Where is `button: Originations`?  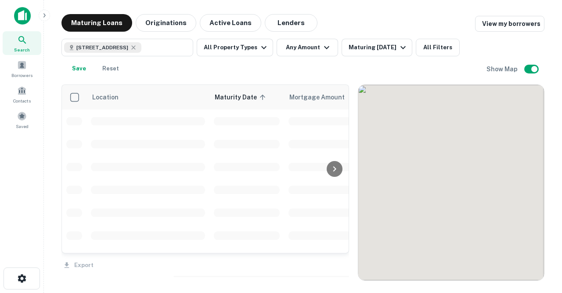 button: Originations is located at coordinates (166, 23).